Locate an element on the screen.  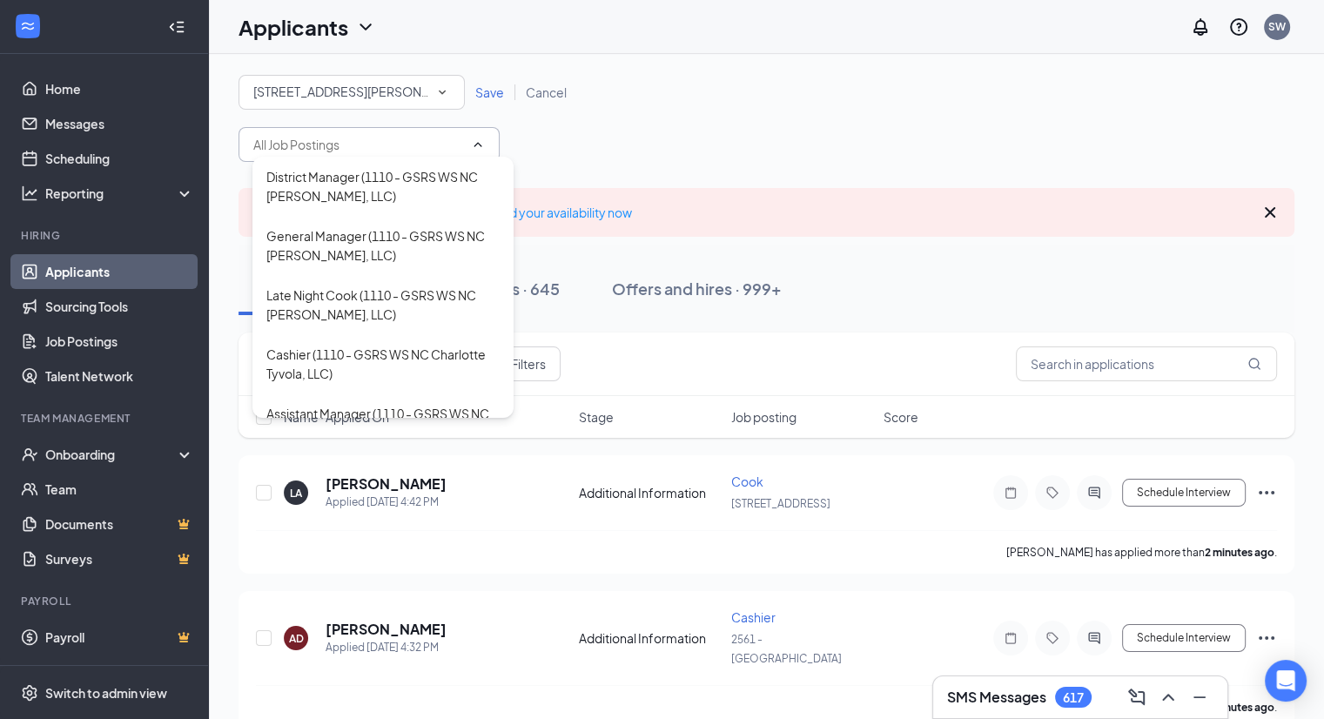
div: Reporting is located at coordinates (120, 193).